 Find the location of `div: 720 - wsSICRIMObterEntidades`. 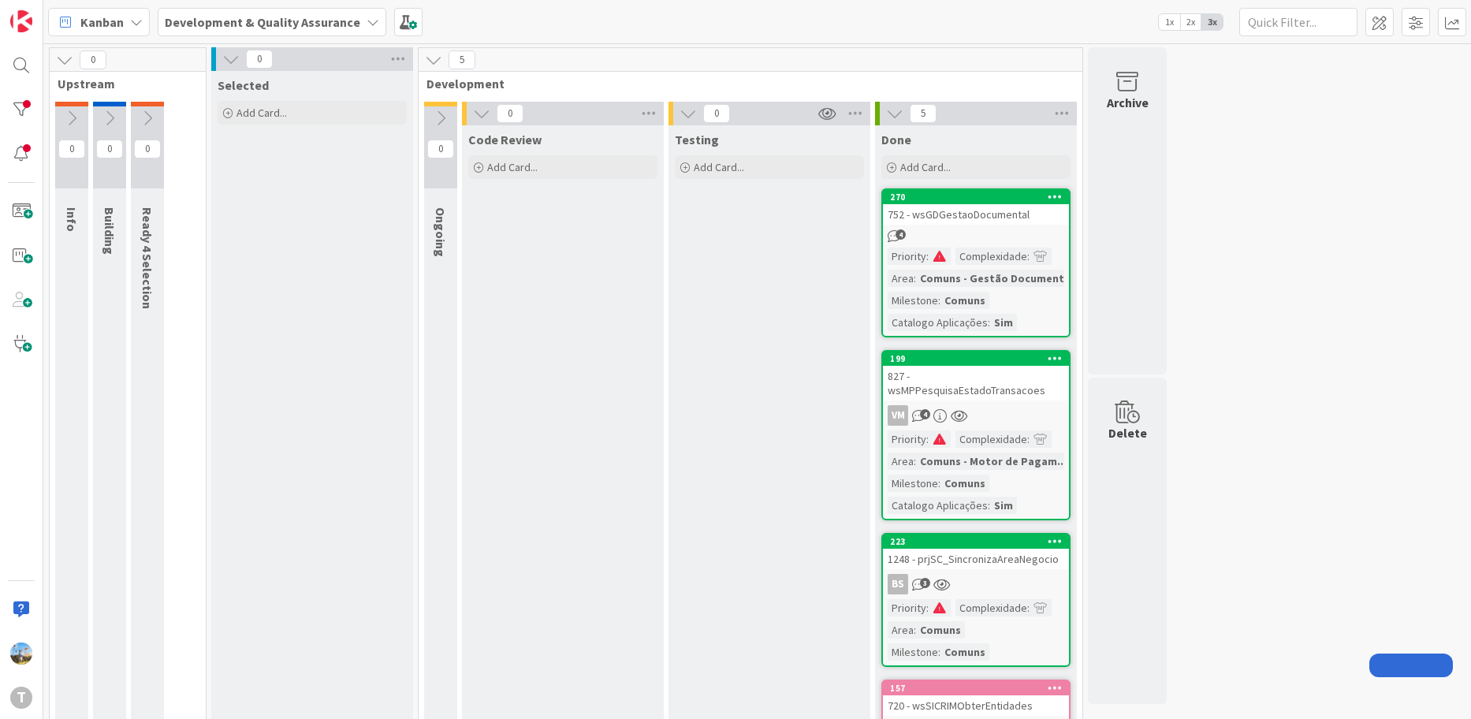

div: 720 - wsSICRIMObterEntidades is located at coordinates (976, 705).